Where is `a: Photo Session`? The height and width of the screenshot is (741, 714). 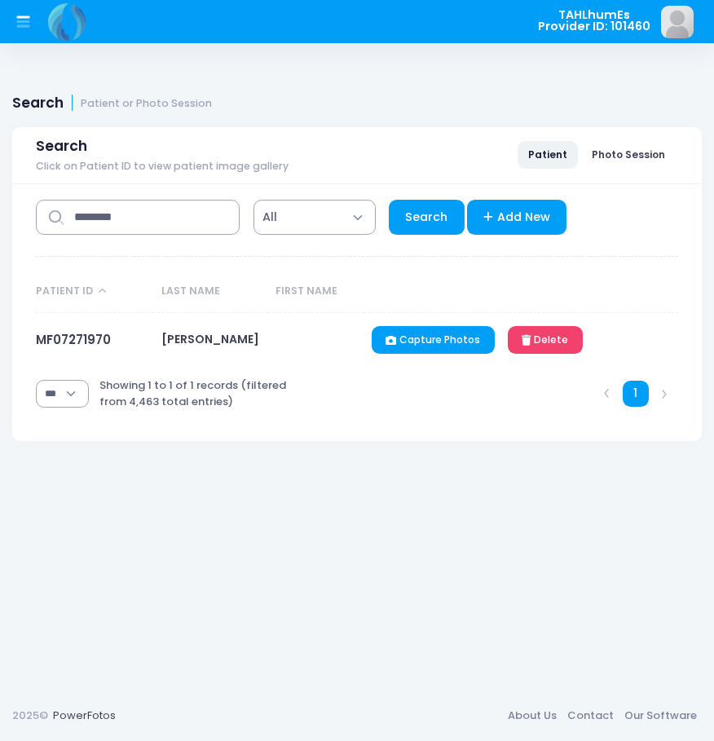 a: Photo Session is located at coordinates (628, 155).